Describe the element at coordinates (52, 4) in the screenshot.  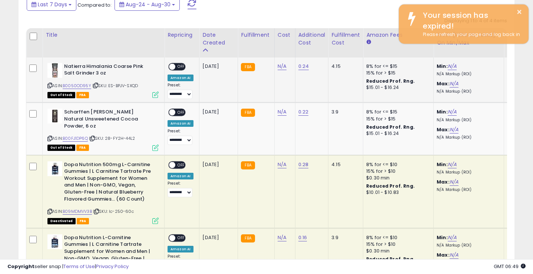
I see `span: Last 7 Days` at that location.